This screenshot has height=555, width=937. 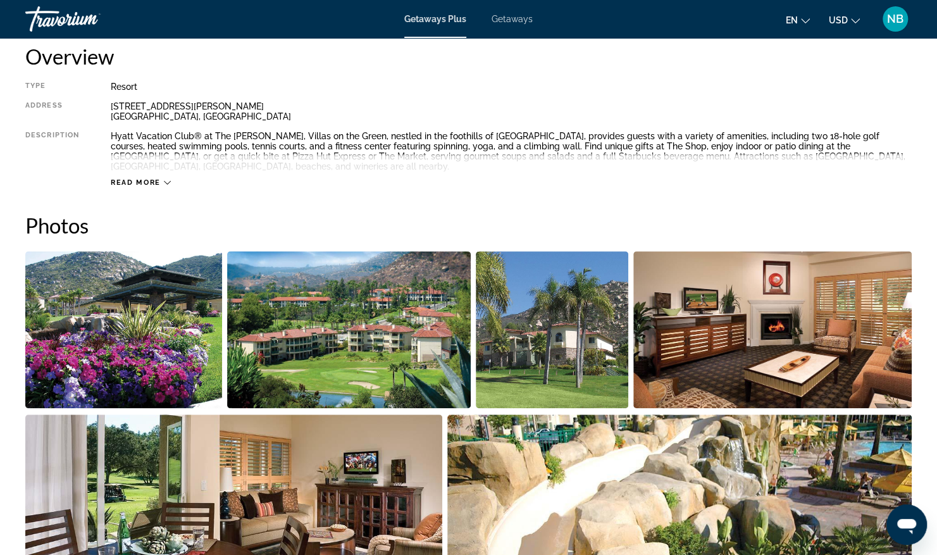 I want to click on h2: Photos, so click(x=468, y=225).